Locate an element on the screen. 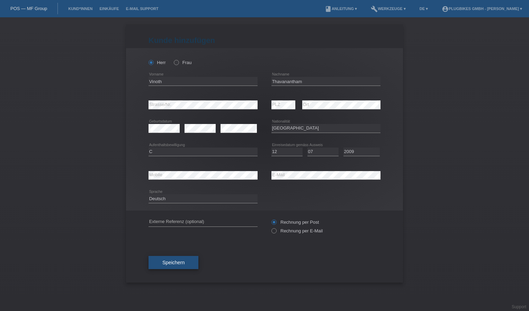 The width and height of the screenshot is (529, 311). a: DE ▾ is located at coordinates (424, 9).